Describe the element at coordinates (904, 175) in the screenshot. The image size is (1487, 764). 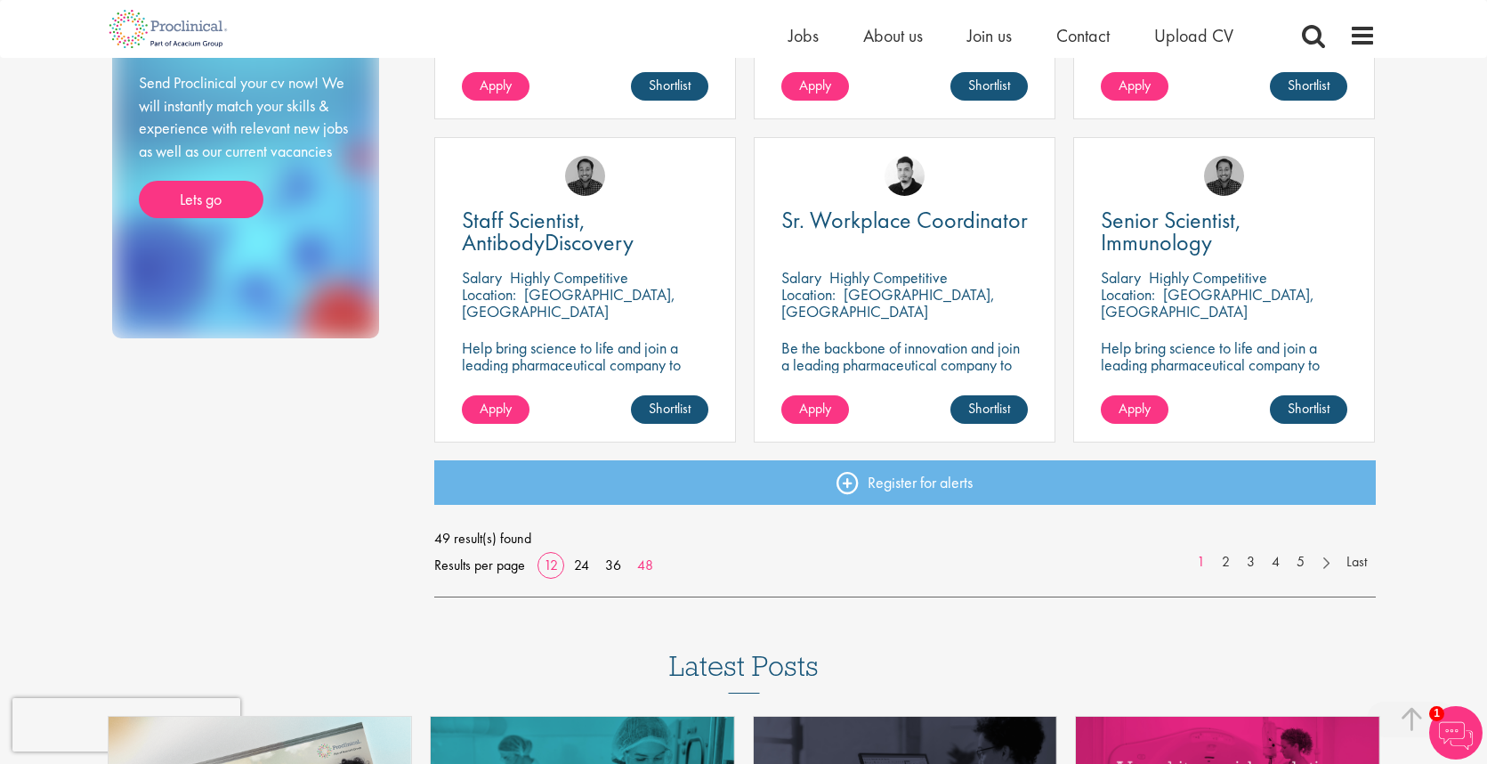
I see `img: Anderson Maldonado` at that location.